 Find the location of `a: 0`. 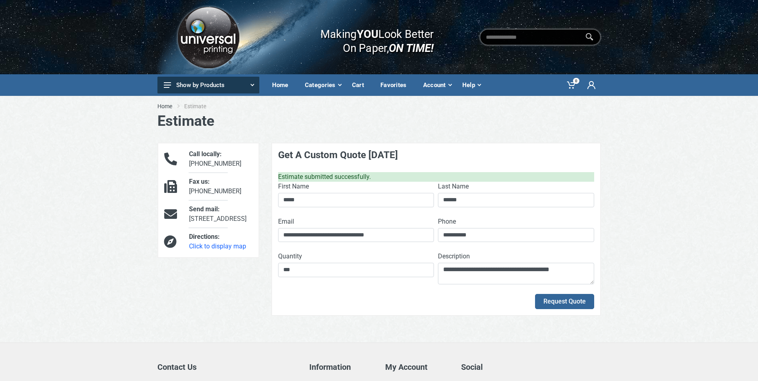

a: 0 is located at coordinates (571, 85).